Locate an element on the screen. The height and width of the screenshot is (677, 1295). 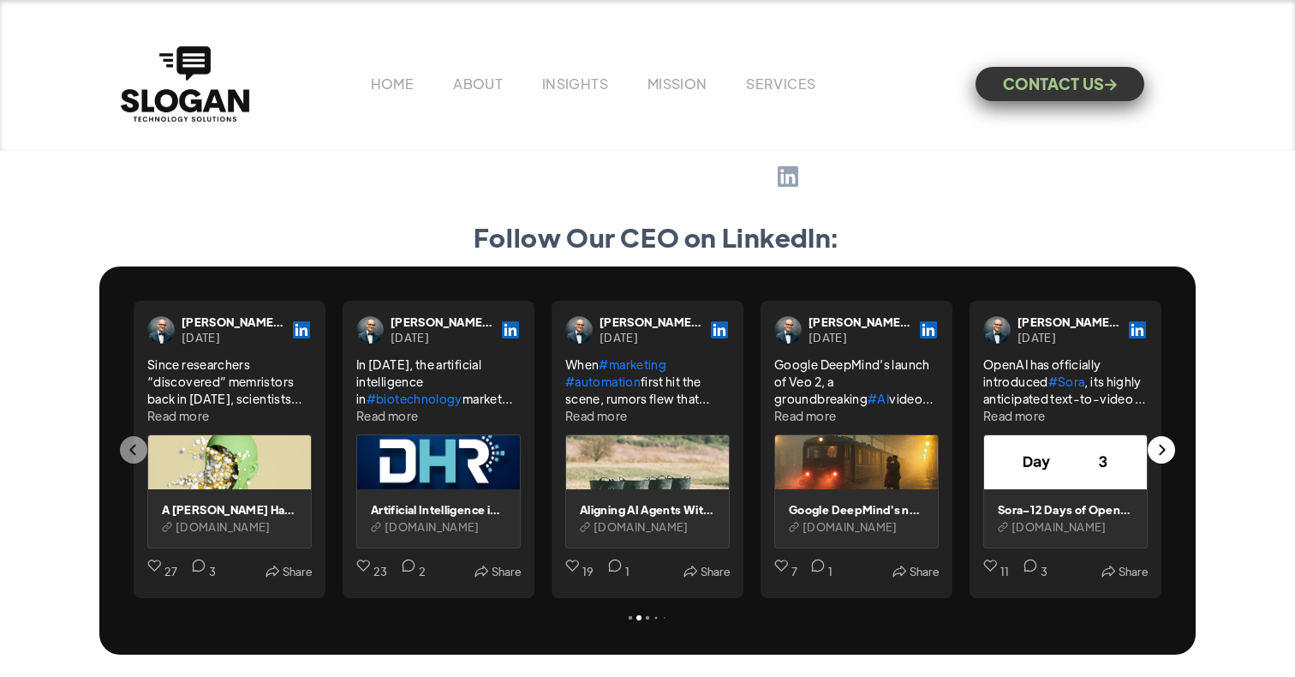
a: #AI is located at coordinates (878, 398).